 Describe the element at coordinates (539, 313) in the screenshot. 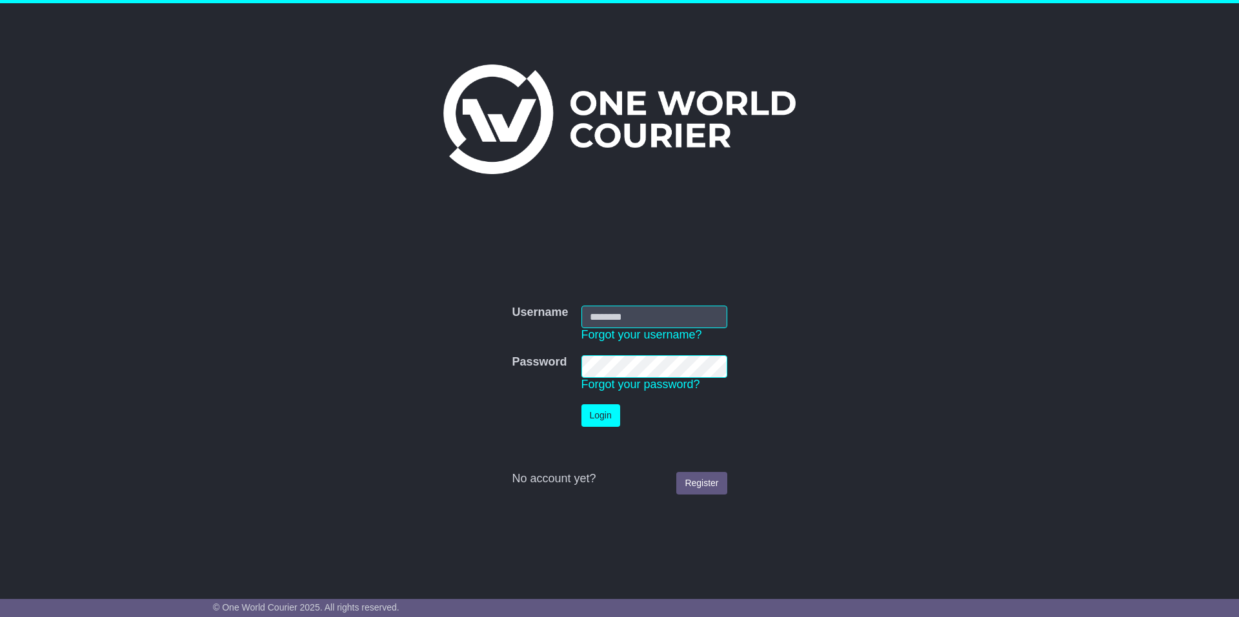

I see `label: Username` at that location.